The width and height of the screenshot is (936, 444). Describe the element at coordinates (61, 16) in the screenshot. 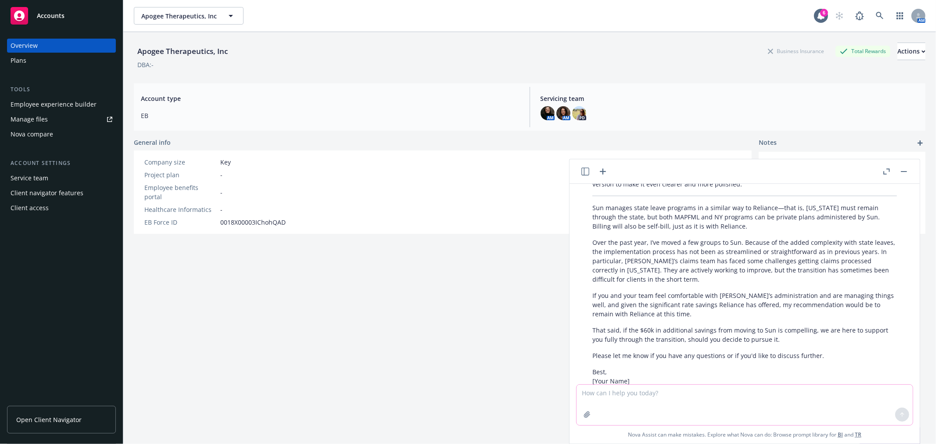

I see `a: Accounts` at that location.